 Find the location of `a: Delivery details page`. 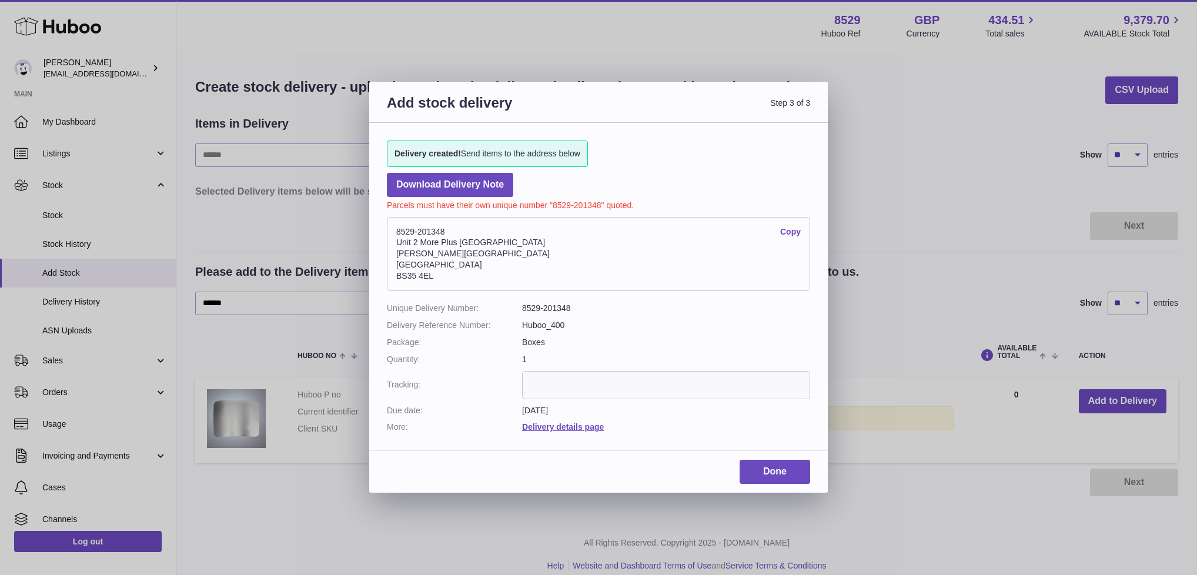

a: Delivery details page is located at coordinates (563, 427).